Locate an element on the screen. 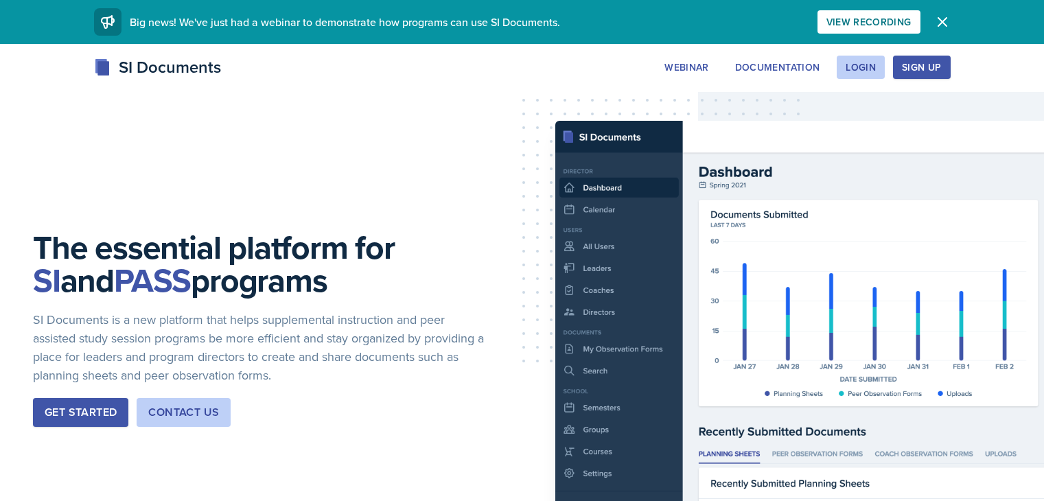 The image size is (1044, 501). button: Login is located at coordinates (860, 67).